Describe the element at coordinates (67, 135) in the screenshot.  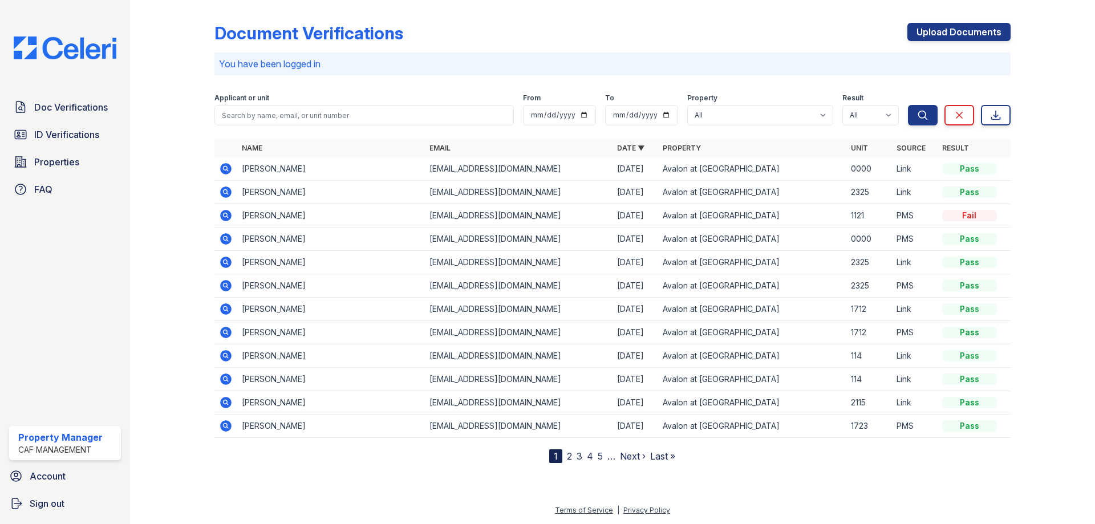
I see `span: ID Verifications` at that location.